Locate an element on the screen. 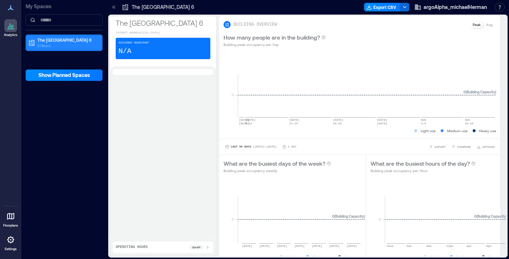 Image resolution: width=509 pixels, height=259 pixels. text: 12am is located at coordinates (390, 246).